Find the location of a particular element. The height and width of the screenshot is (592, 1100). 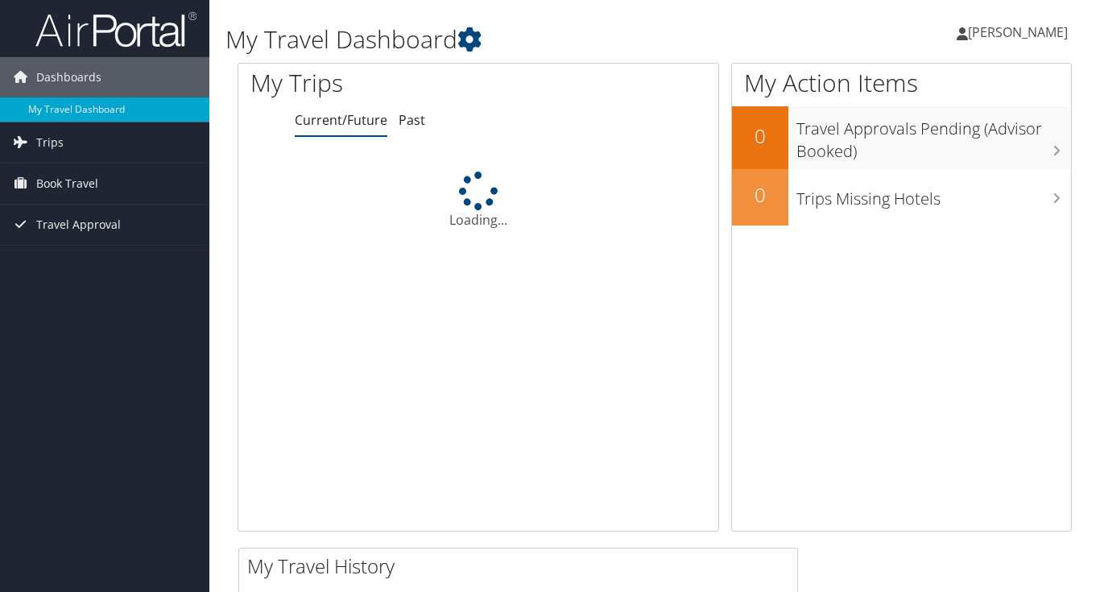

span: Book Travel is located at coordinates (67, 184).